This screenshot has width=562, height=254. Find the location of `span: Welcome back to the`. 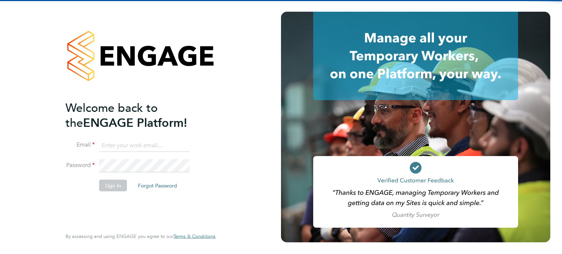

span: Welcome back to the is located at coordinates (112, 115).